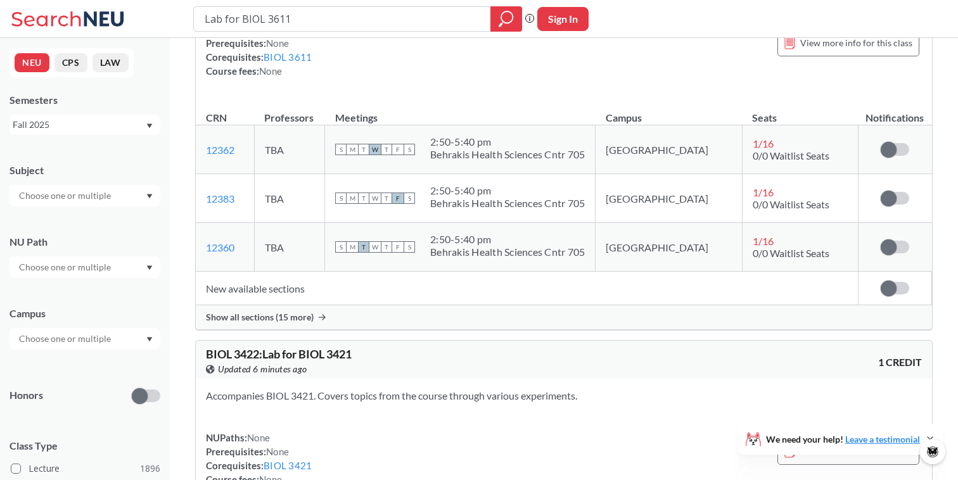 Image resolution: width=958 pixels, height=480 pixels. I want to click on span: 1 CREDIT, so click(899, 362).